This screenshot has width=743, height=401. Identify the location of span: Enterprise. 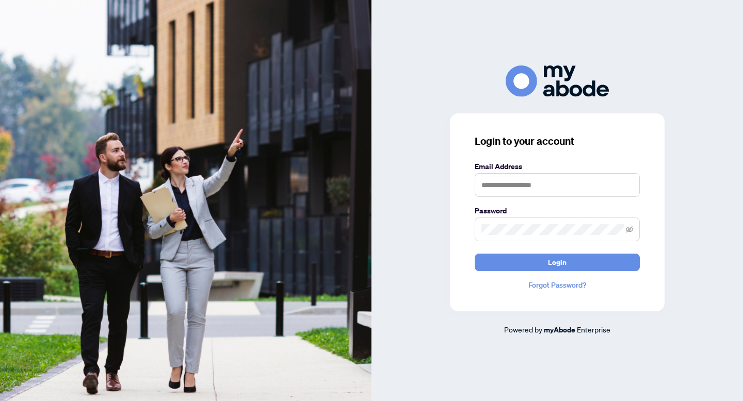
(593, 330).